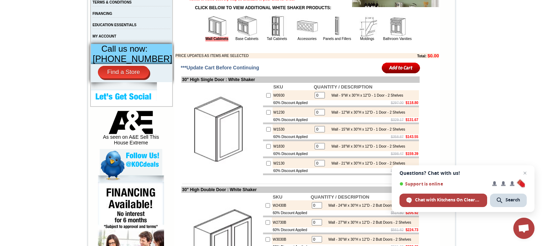 The width and height of the screenshot is (543, 246). Describe the element at coordinates (412, 153) in the screenshot. I see `b: $159.39` at that location.